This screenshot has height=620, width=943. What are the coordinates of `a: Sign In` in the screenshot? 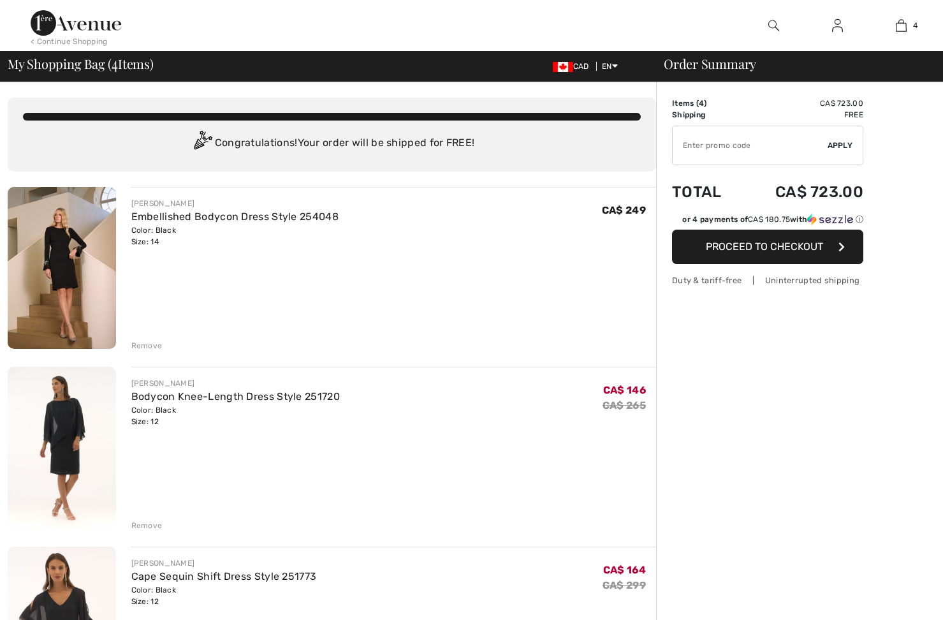 It's located at (837, 26).